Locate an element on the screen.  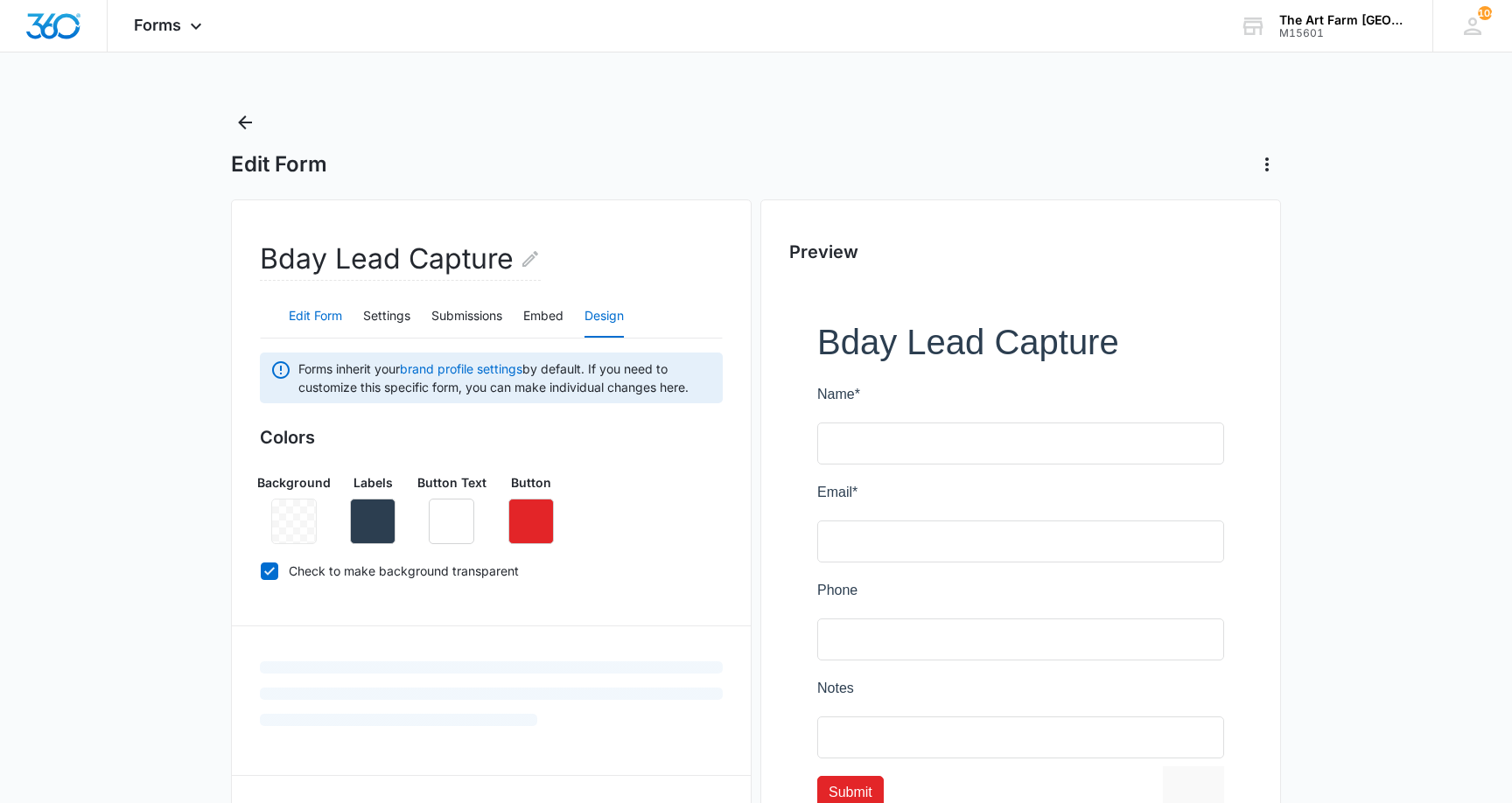
button: Design is located at coordinates (604, 316).